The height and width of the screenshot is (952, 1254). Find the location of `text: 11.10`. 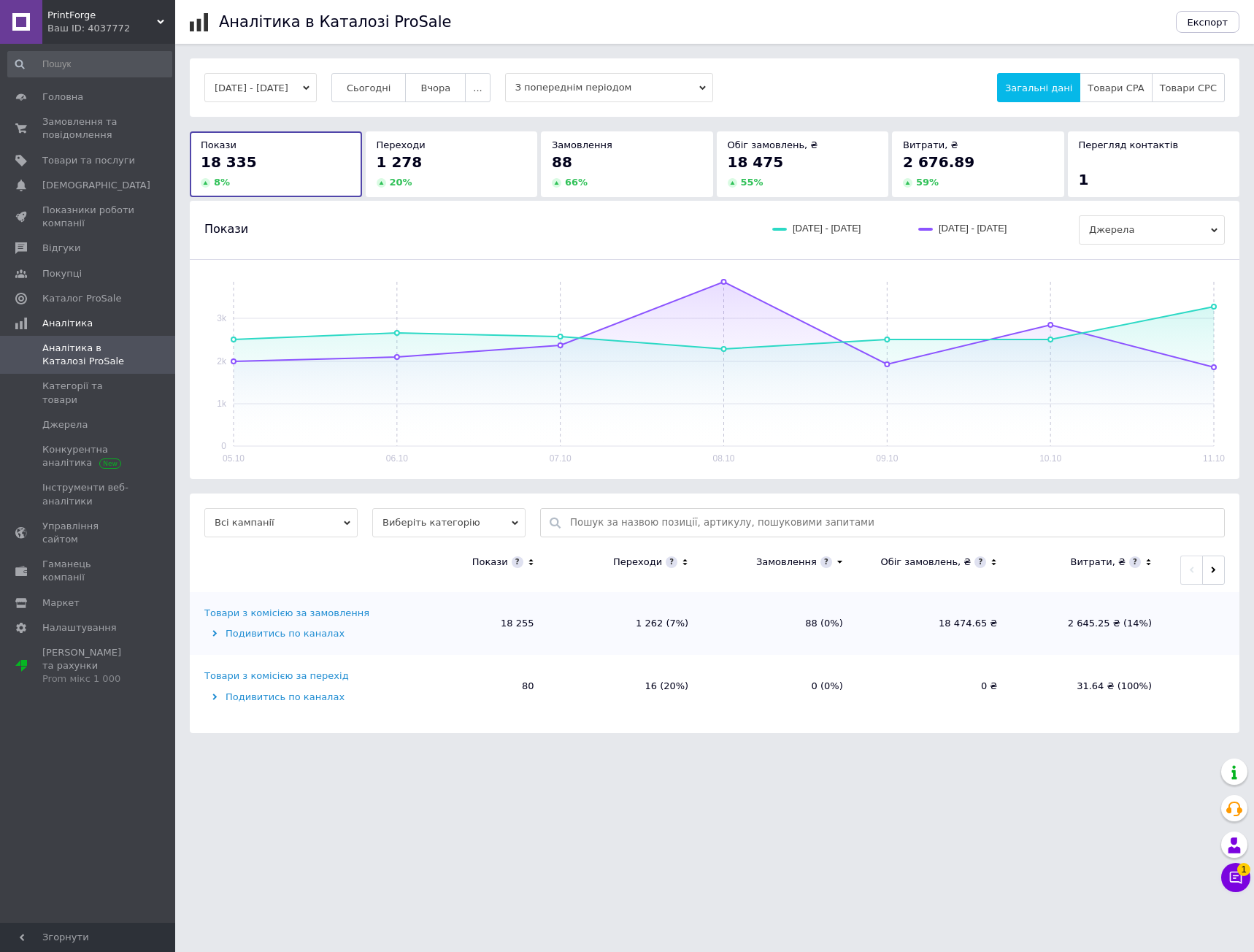

text: 11.10 is located at coordinates (1214, 459).